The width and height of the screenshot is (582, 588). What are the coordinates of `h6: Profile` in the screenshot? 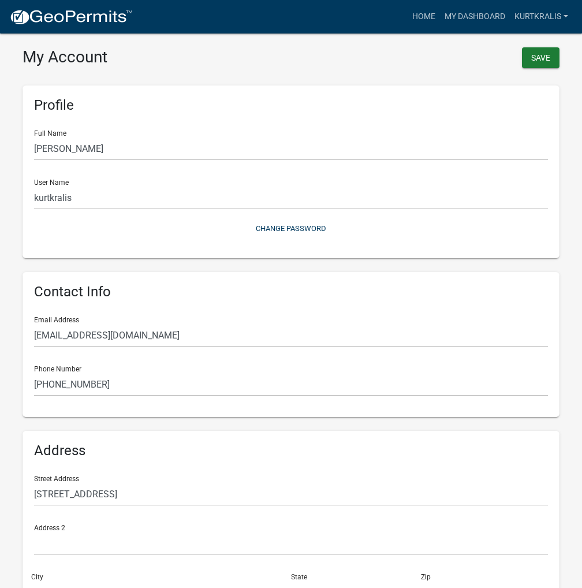 It's located at (291, 105).